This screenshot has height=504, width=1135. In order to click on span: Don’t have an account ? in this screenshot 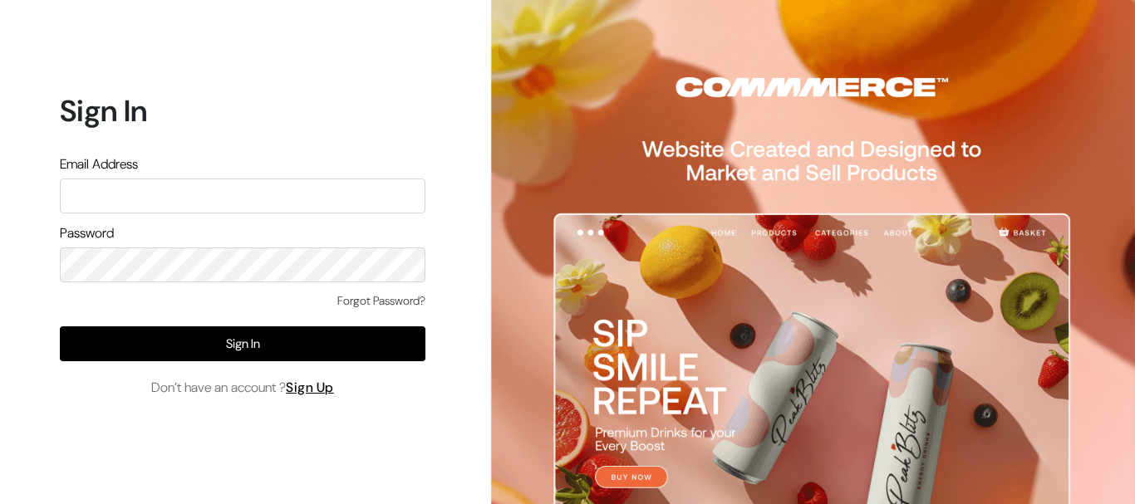, I will do `click(243, 388)`.